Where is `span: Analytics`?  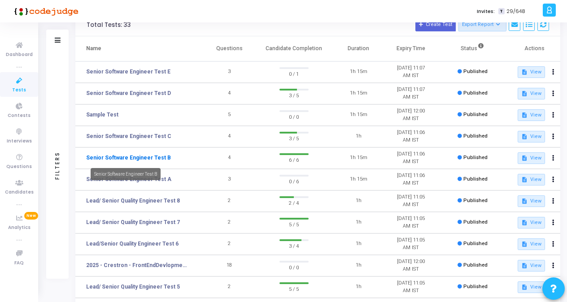
span: Analytics is located at coordinates (19, 228).